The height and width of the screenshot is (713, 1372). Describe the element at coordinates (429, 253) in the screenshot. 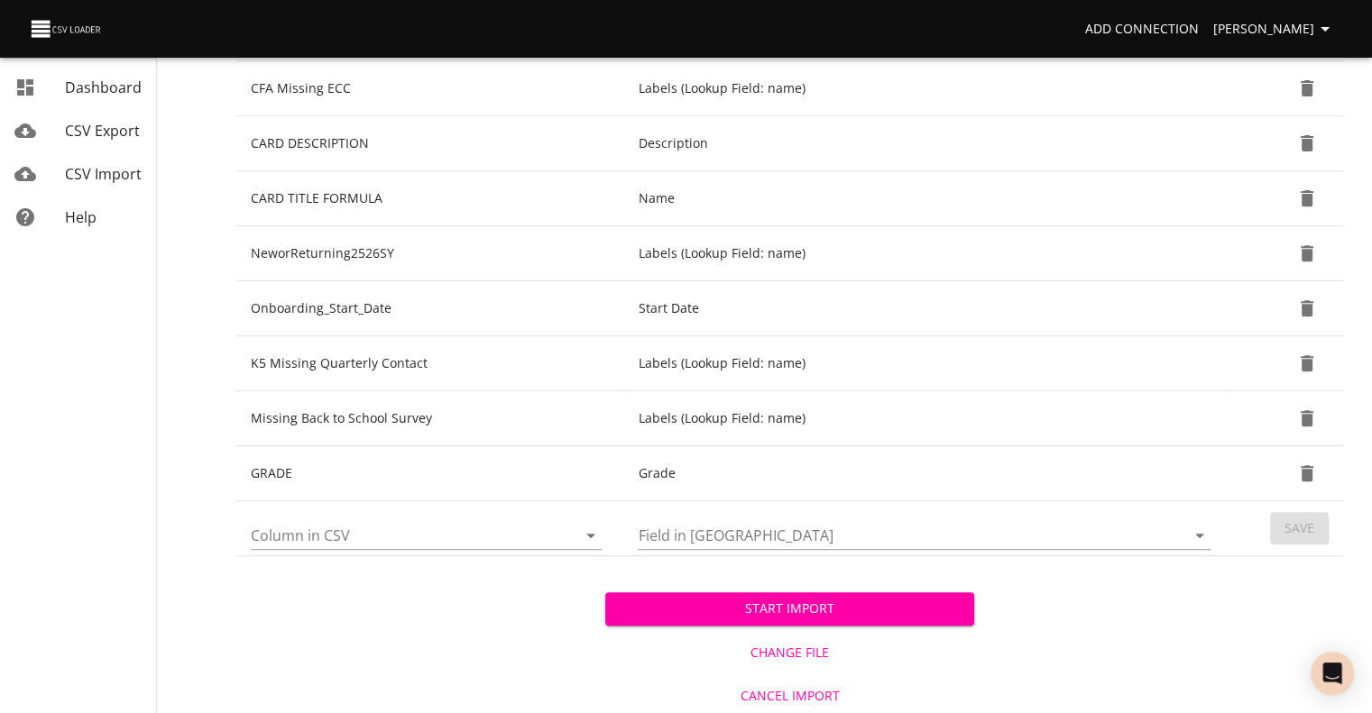

I see `td: NeworReturning2526SY` at that location.